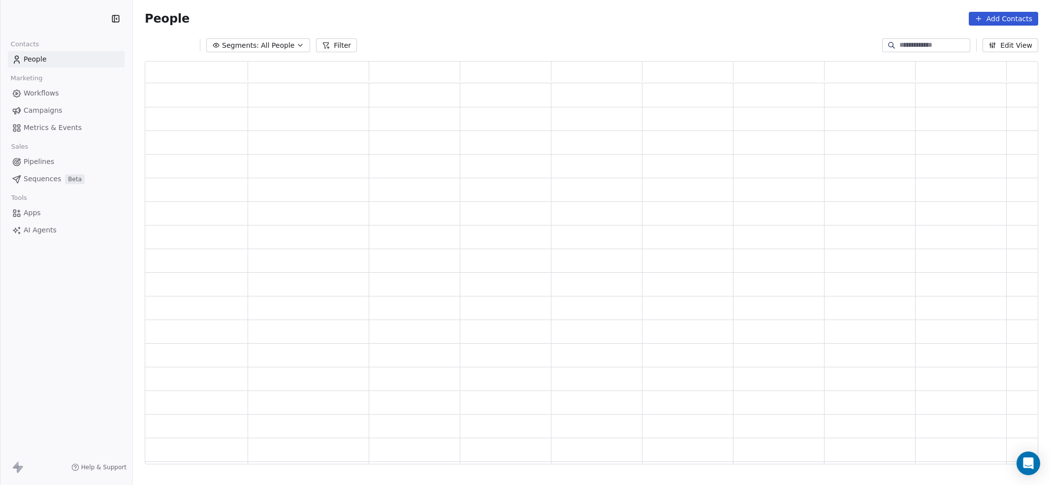 This screenshot has width=1050, height=485. Describe the element at coordinates (278, 45) in the screenshot. I see `span: All People` at that location.